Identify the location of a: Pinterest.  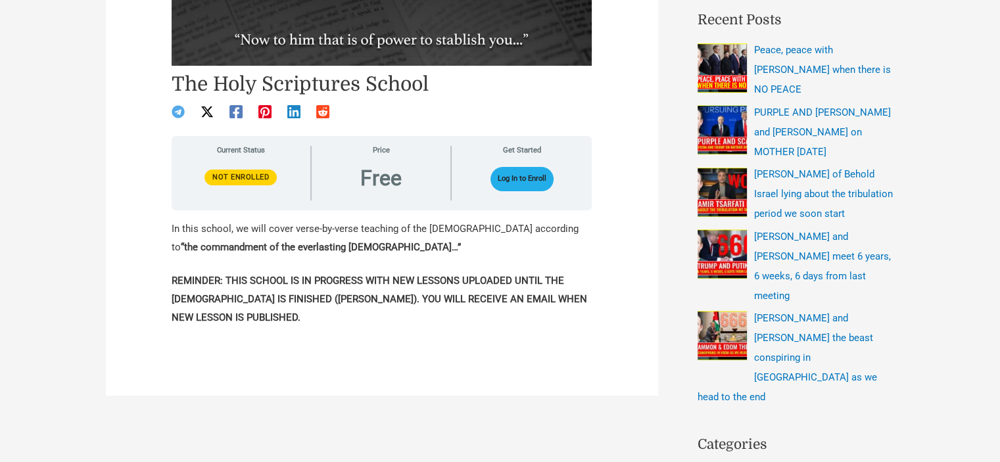
(265, 112).